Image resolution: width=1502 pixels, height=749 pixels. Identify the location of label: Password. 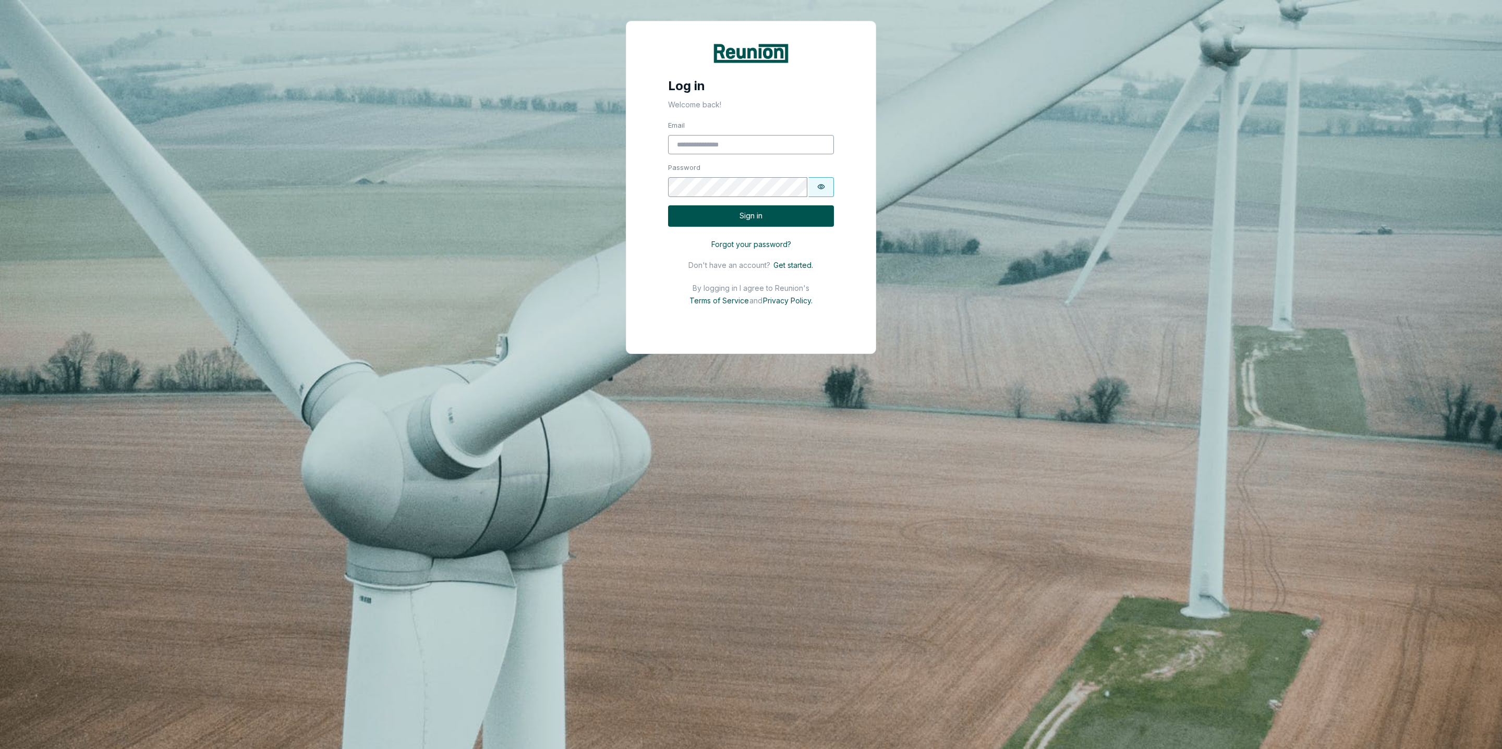
(751, 168).